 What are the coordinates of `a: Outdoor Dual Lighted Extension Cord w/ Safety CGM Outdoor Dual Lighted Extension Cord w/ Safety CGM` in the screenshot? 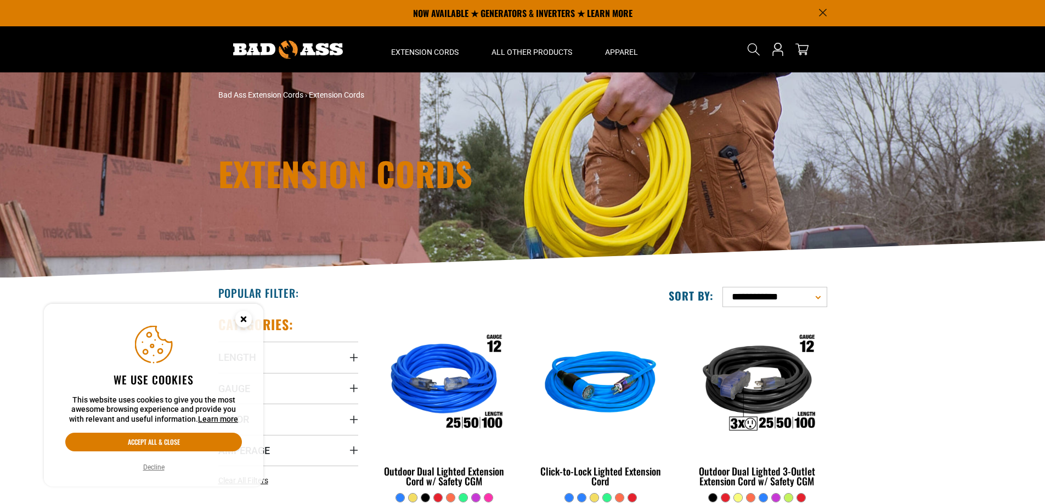 It's located at (444, 404).